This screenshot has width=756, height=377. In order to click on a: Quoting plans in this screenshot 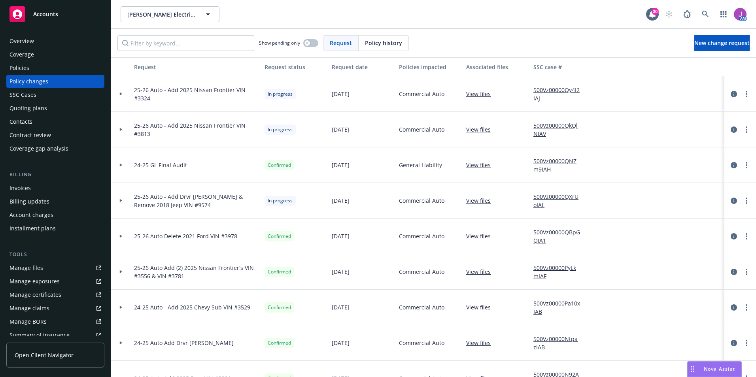, I will do `click(55, 108)`.